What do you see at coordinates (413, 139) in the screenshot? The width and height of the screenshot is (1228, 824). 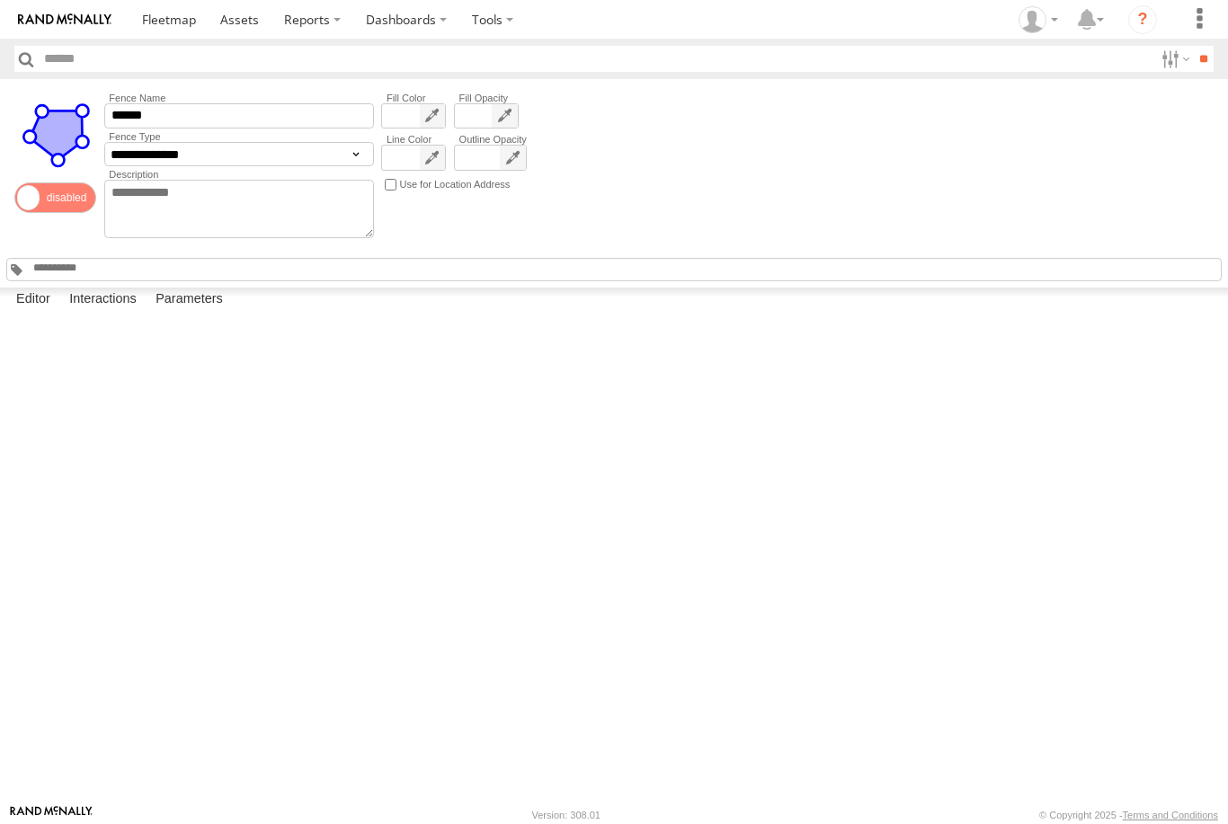 I see `label: Line Color` at bounding box center [413, 139].